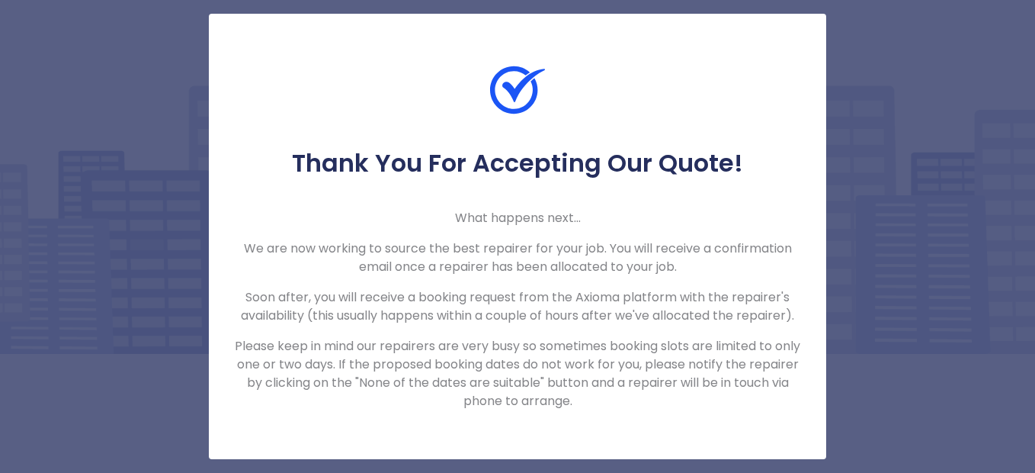 The height and width of the screenshot is (473, 1035). I want to click on p: We are now working to source the best repairer for your job. You will receive a confirmation emai..., so click(518, 258).